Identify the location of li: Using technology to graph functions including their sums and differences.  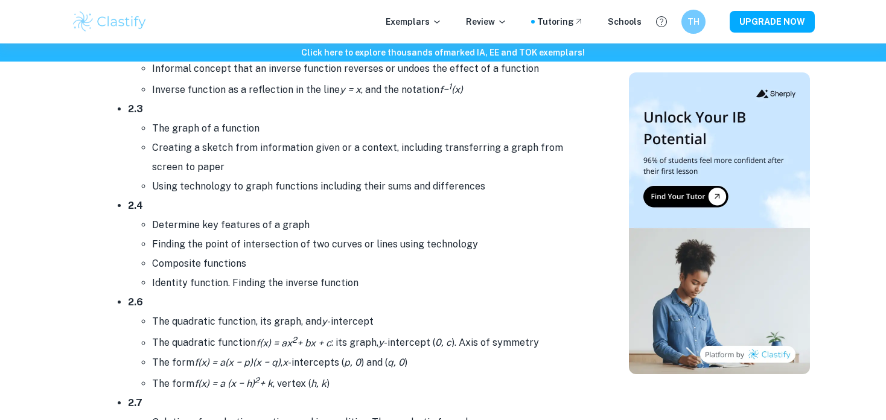
(370, 187).